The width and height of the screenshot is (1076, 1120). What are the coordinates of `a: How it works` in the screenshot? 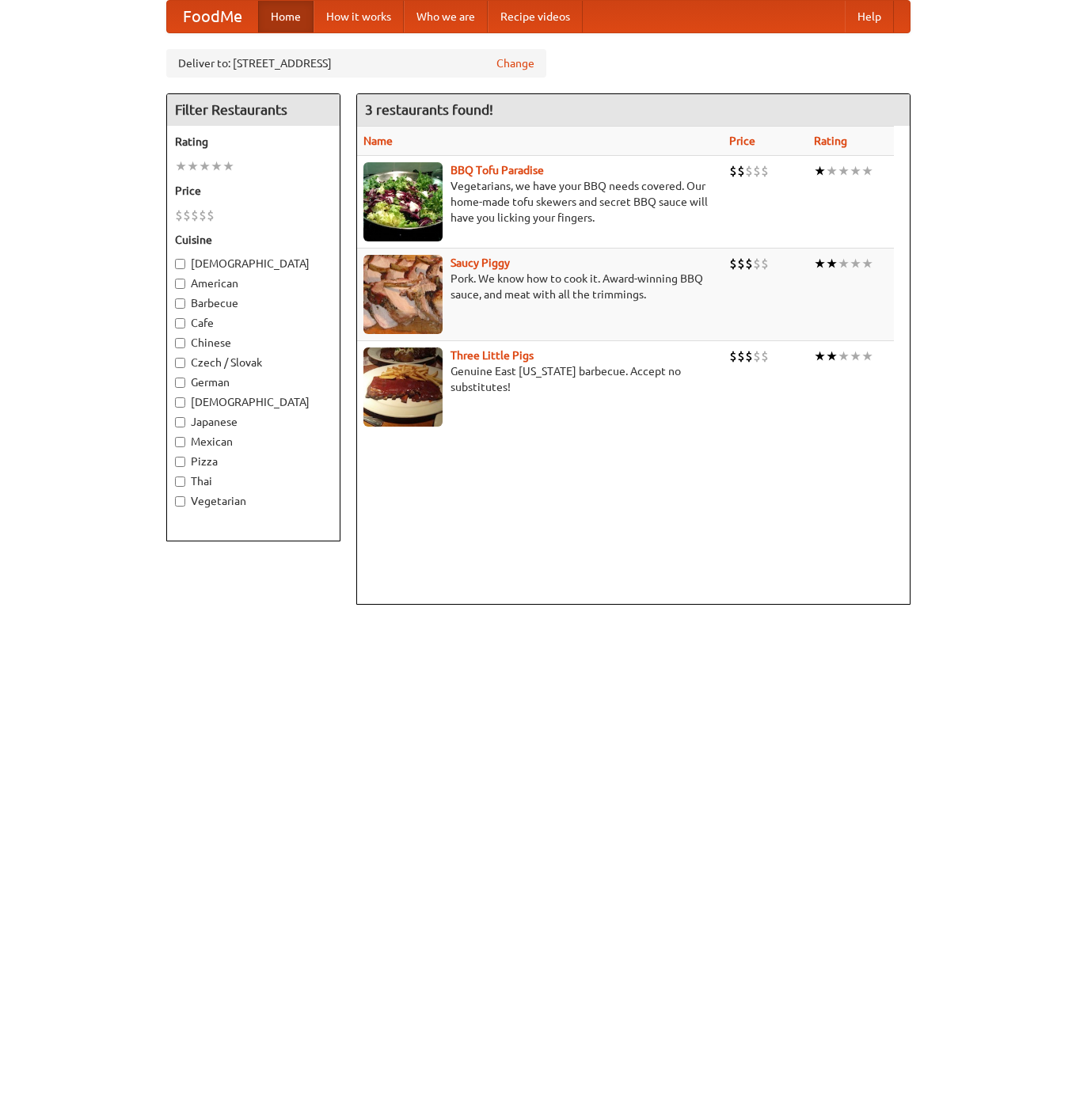 It's located at (359, 17).